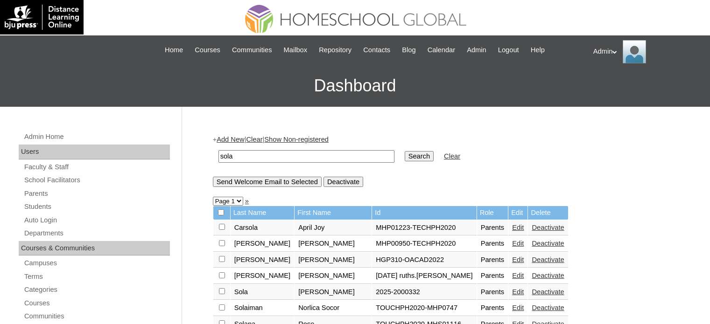  What do you see at coordinates (97, 290) in the screenshot?
I see `a: Categories` at bounding box center [97, 290].